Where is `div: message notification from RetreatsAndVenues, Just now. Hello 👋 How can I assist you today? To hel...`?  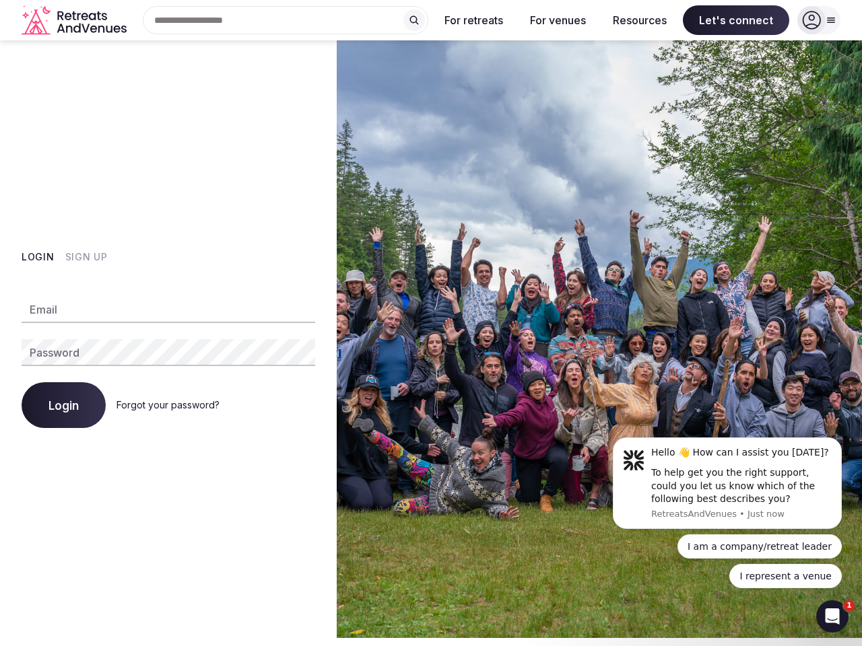 div: message notification from RetreatsAndVenues, Just now. Hello 👋 How can I assist you today? To hel... is located at coordinates (135, 63).